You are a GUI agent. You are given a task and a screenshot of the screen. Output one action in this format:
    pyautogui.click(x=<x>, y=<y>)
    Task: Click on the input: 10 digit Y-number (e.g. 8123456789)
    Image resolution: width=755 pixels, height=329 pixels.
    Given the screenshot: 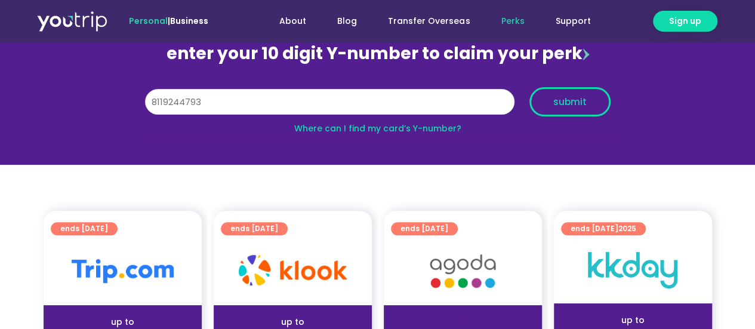 What is the action you would take?
    pyautogui.click(x=329, y=102)
    